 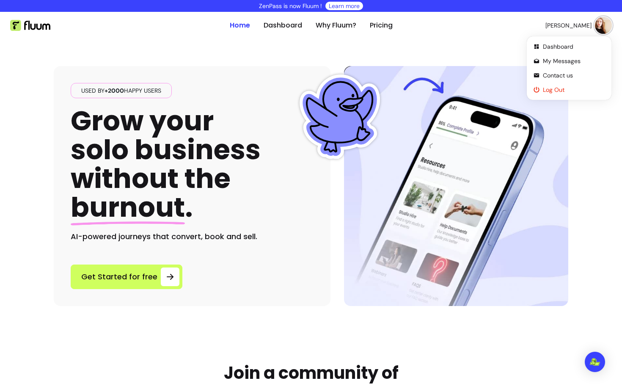 What do you see at coordinates (574, 75) in the screenshot?
I see `span: Contact us` at bounding box center [574, 75].